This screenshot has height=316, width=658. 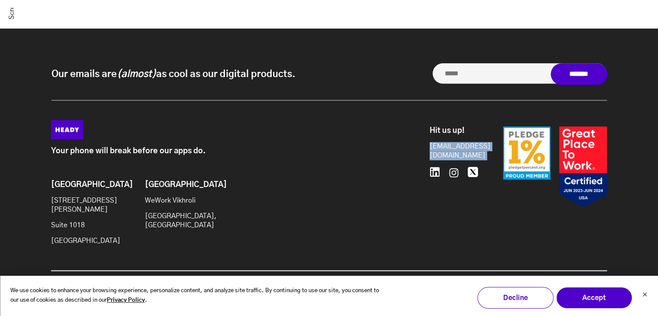 What do you see at coordinates (594, 297) in the screenshot?
I see `button: Accept` at bounding box center [594, 297].